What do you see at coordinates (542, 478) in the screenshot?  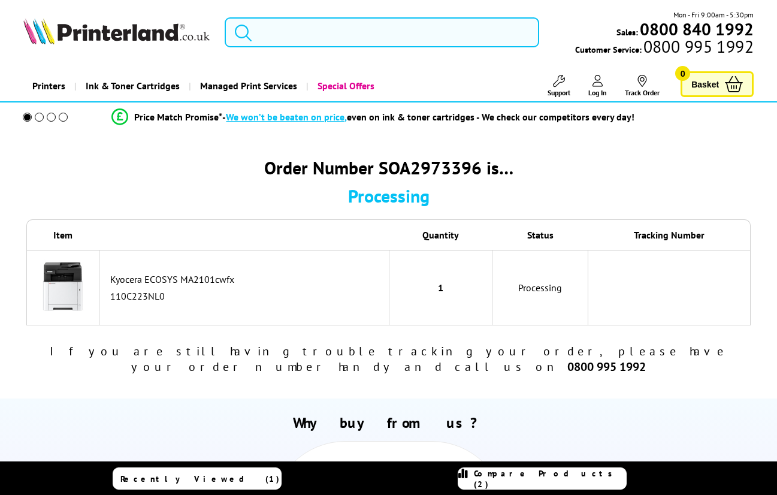 I see `a: Compare Products (2)` at bounding box center [542, 478].